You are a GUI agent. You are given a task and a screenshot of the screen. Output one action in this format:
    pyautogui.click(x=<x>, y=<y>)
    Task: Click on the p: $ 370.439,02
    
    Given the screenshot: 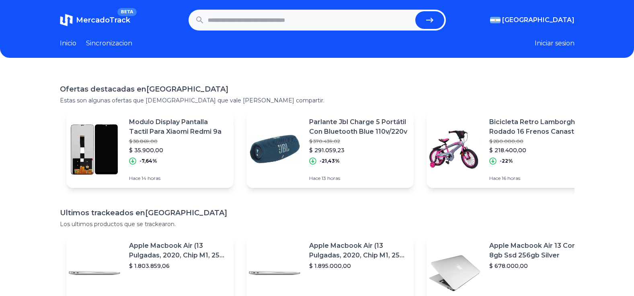 What is the action you would take?
    pyautogui.click(x=358, y=142)
    